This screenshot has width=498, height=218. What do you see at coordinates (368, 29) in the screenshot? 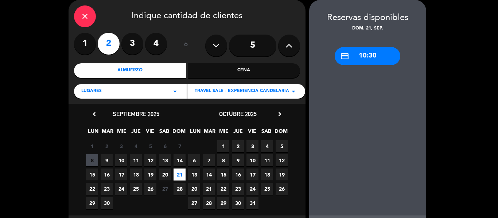
I see `div: dom. 21, sep.` at bounding box center [368, 29].